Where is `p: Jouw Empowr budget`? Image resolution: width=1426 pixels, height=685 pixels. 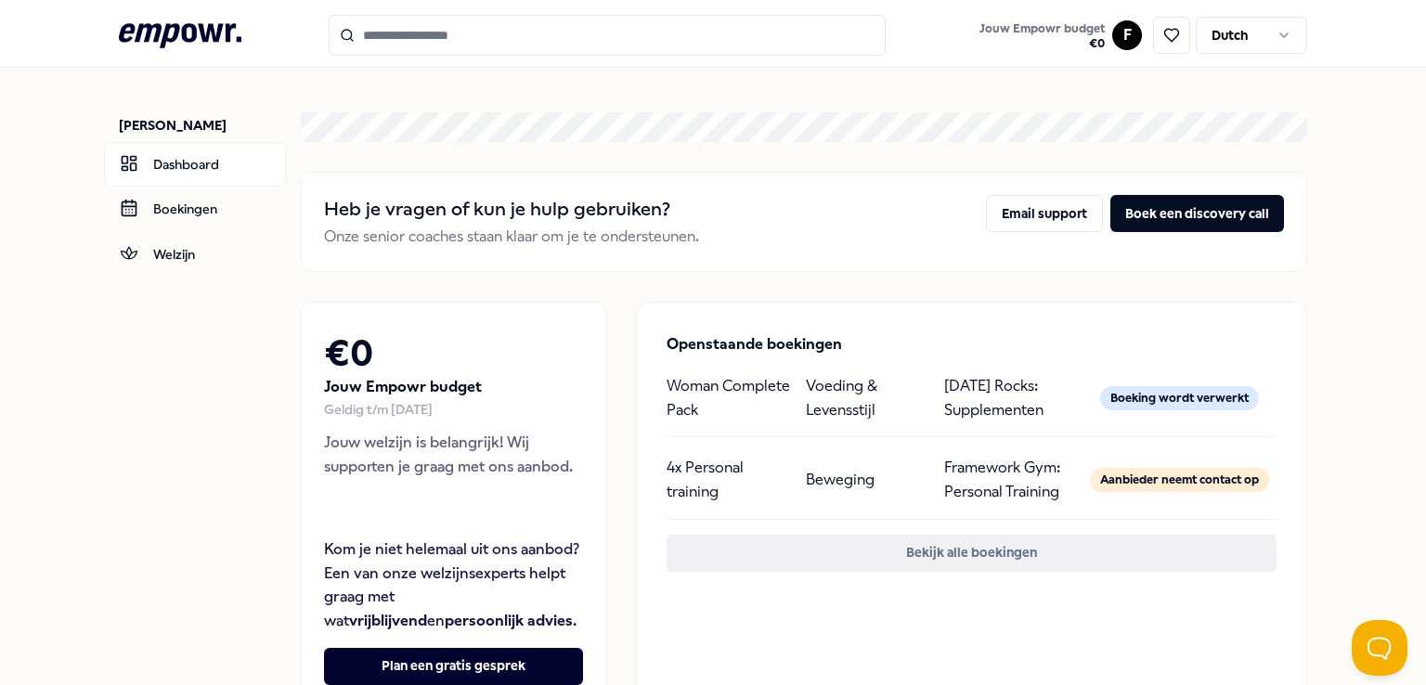
p: Jouw Empowr budget is located at coordinates (453, 387).